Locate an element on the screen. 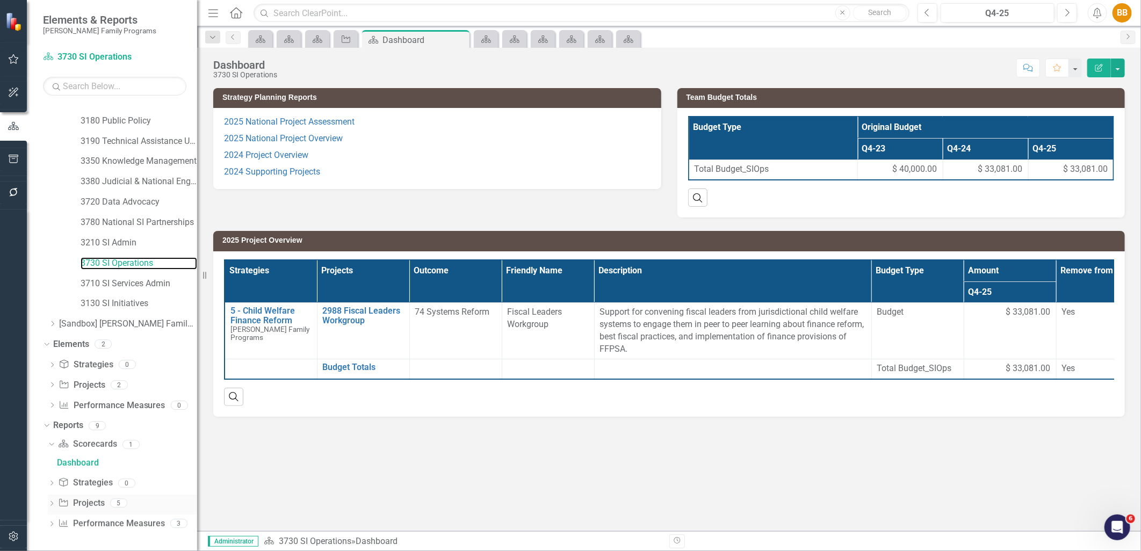  h3: Team Budget Totals is located at coordinates (903, 97).